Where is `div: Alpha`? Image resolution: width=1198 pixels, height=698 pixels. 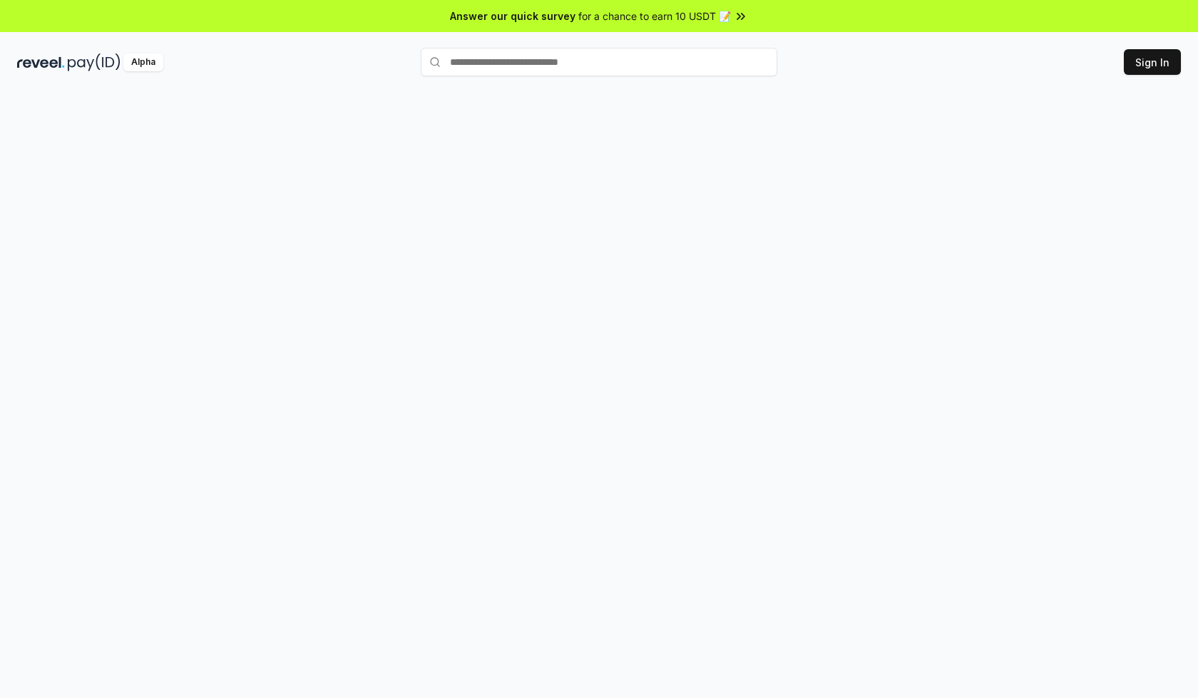
div: Alpha is located at coordinates (143, 62).